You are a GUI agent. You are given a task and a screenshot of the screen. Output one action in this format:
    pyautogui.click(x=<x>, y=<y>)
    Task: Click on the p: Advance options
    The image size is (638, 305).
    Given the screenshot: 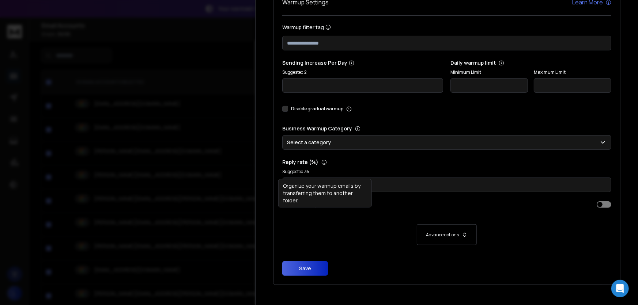 What is the action you would take?
    pyautogui.click(x=443, y=235)
    